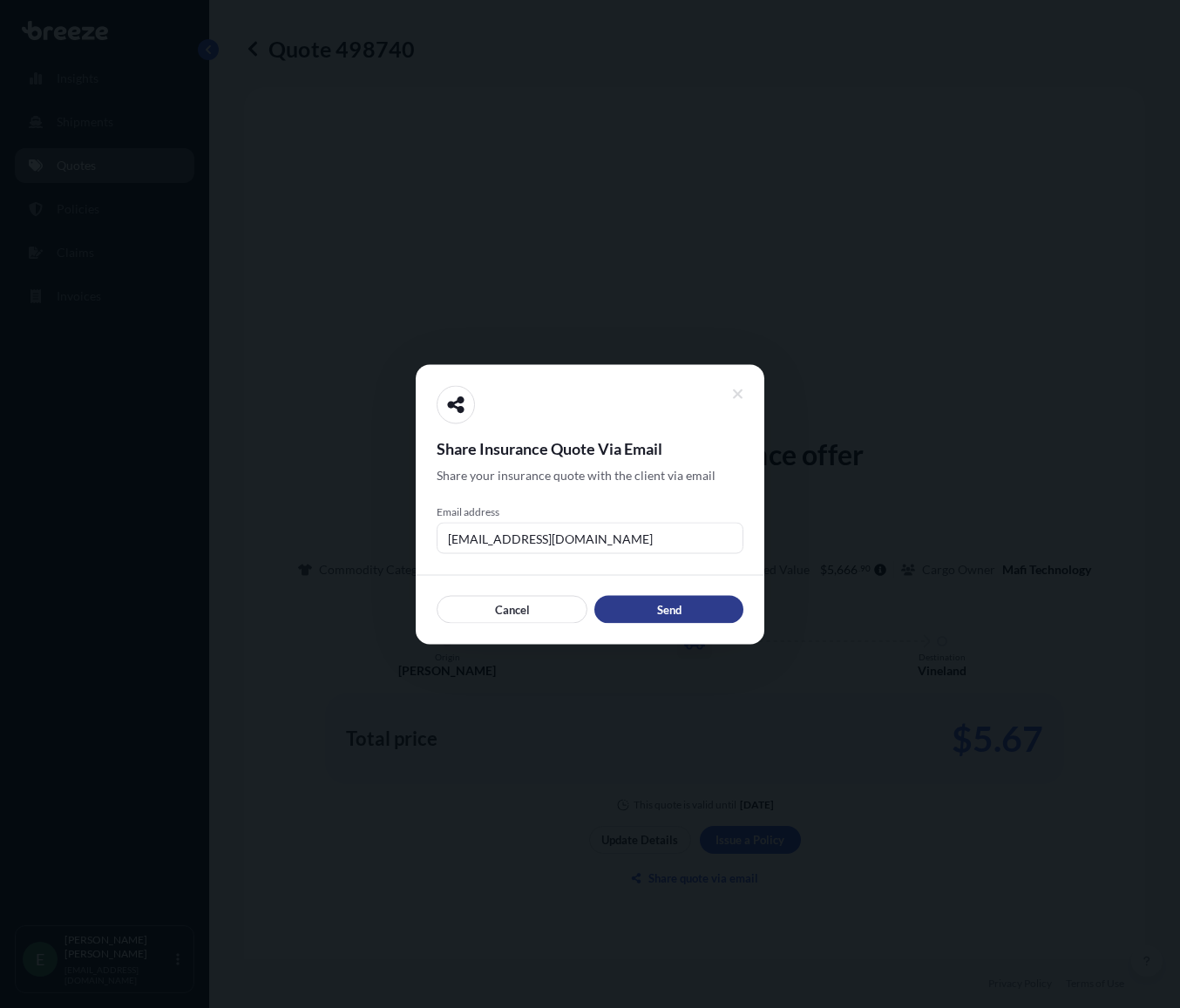 This screenshot has width=1180, height=1008. I want to click on p: Cancel, so click(512, 609).